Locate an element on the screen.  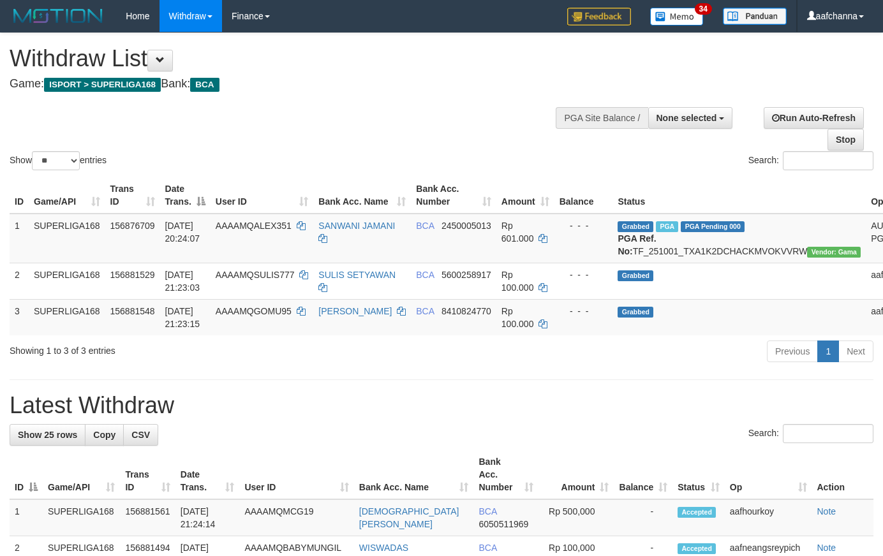
a: SANWANI JAMANI is located at coordinates (357, 226).